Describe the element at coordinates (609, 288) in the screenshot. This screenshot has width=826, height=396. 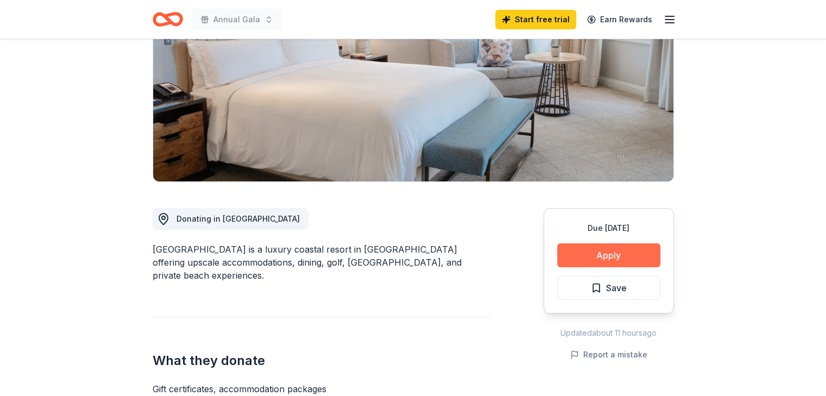
I see `button: Save` at that location.